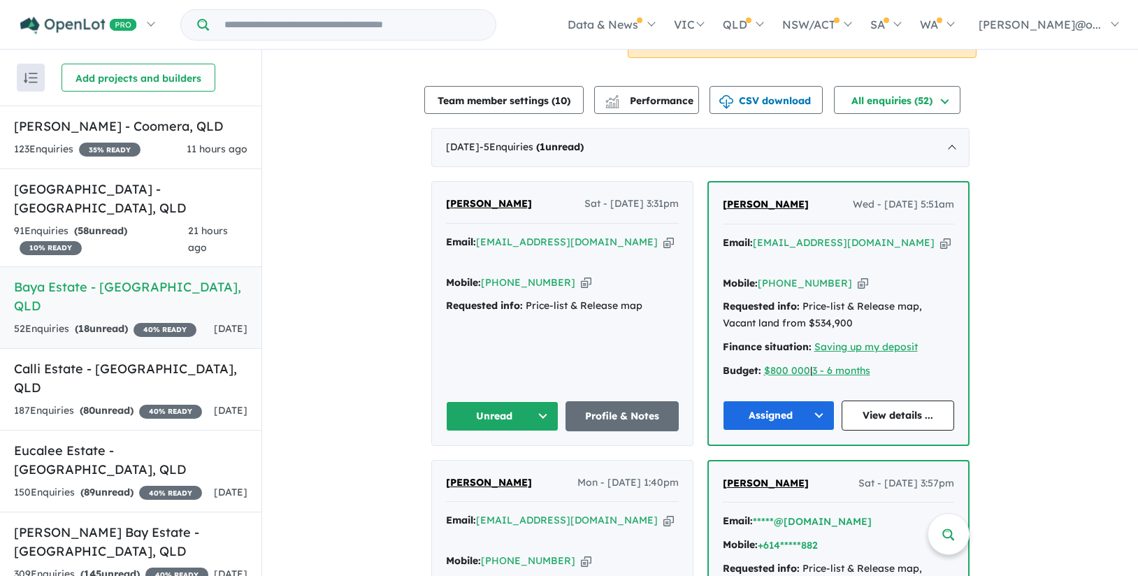  I want to click on img: bar-chart.svg, so click(612, 103).